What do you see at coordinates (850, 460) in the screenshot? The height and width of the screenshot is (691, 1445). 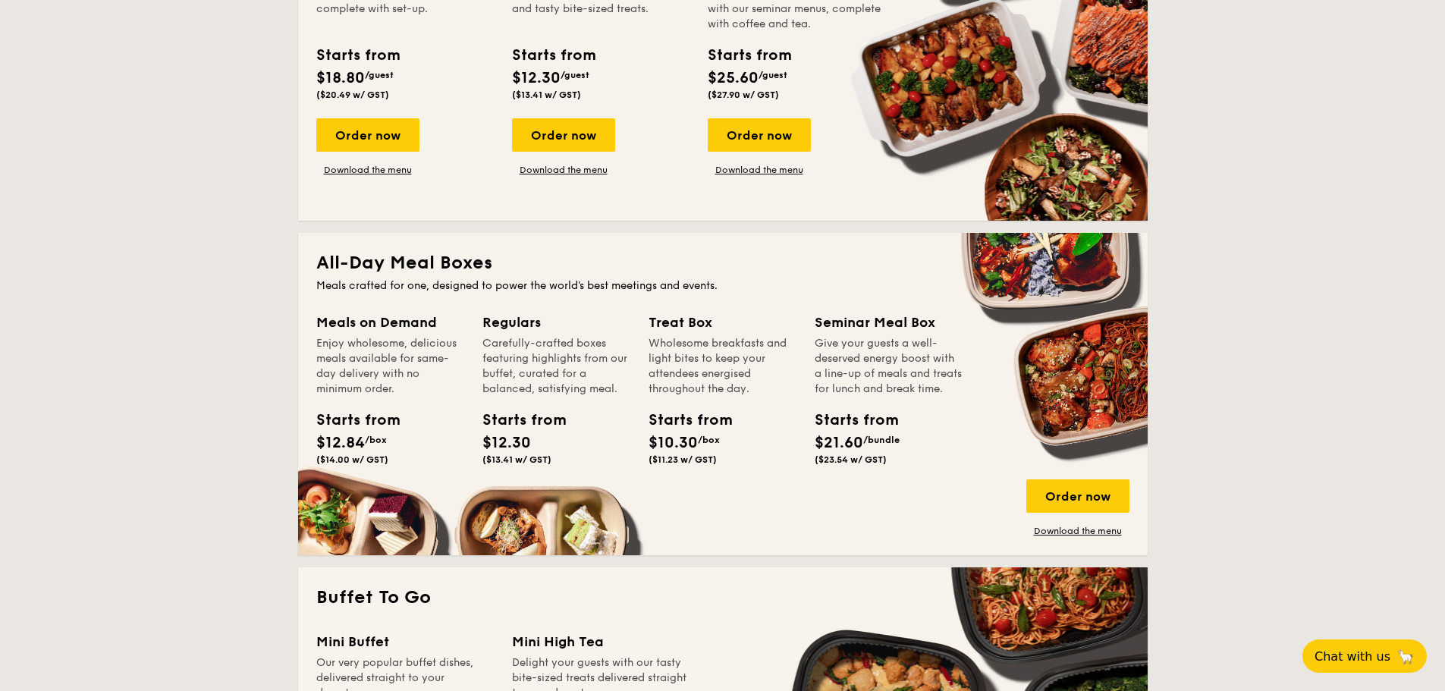 I see `span: ($23.54 w/ GST)` at bounding box center [850, 460].